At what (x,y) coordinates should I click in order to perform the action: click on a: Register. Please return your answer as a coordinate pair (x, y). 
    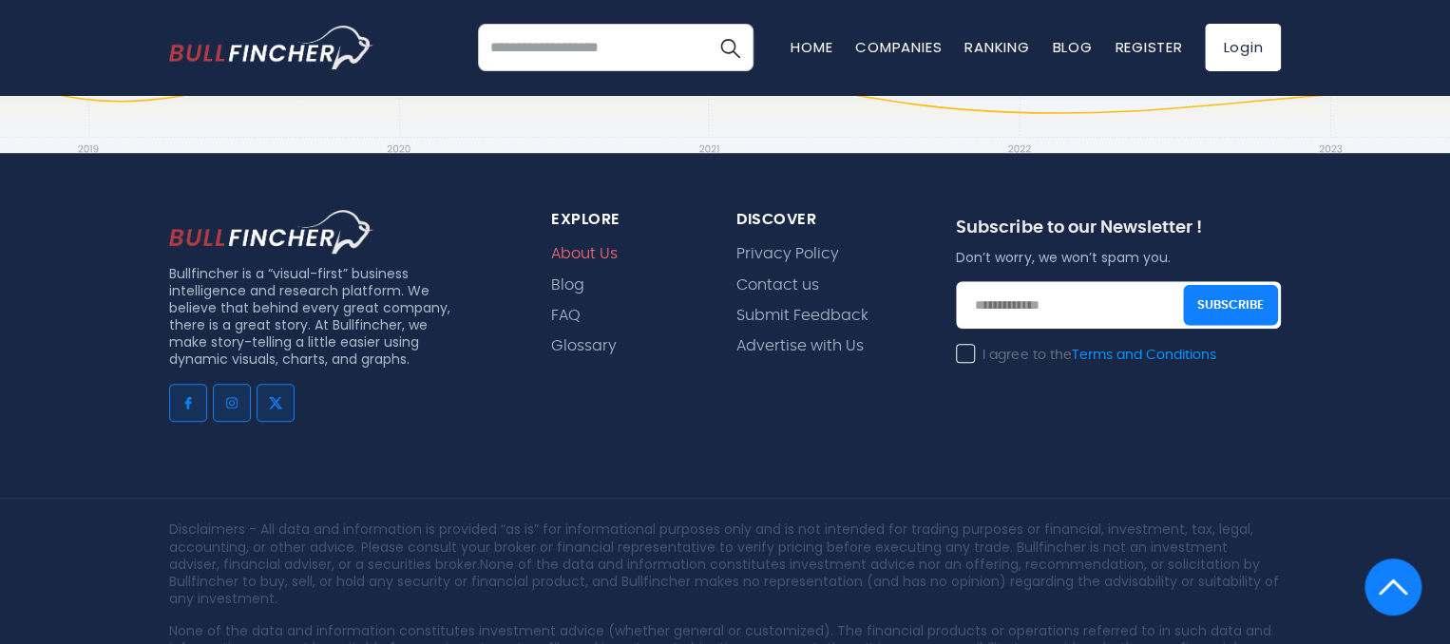
    Looking at the image, I should click on (1148, 47).